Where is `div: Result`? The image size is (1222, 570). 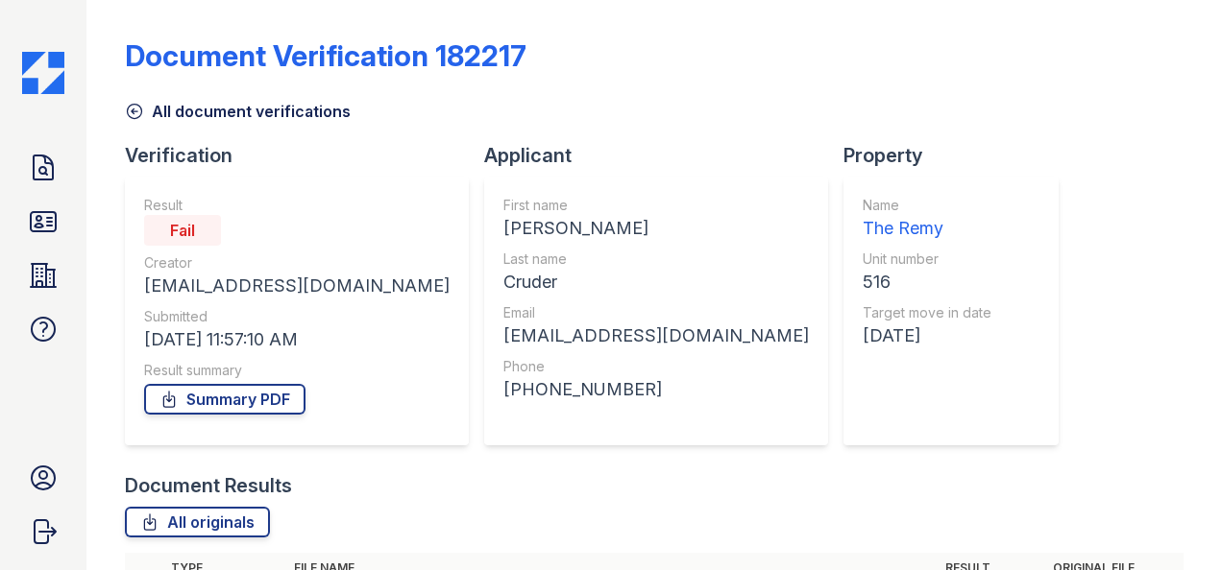
div: Result is located at coordinates (297, 206).